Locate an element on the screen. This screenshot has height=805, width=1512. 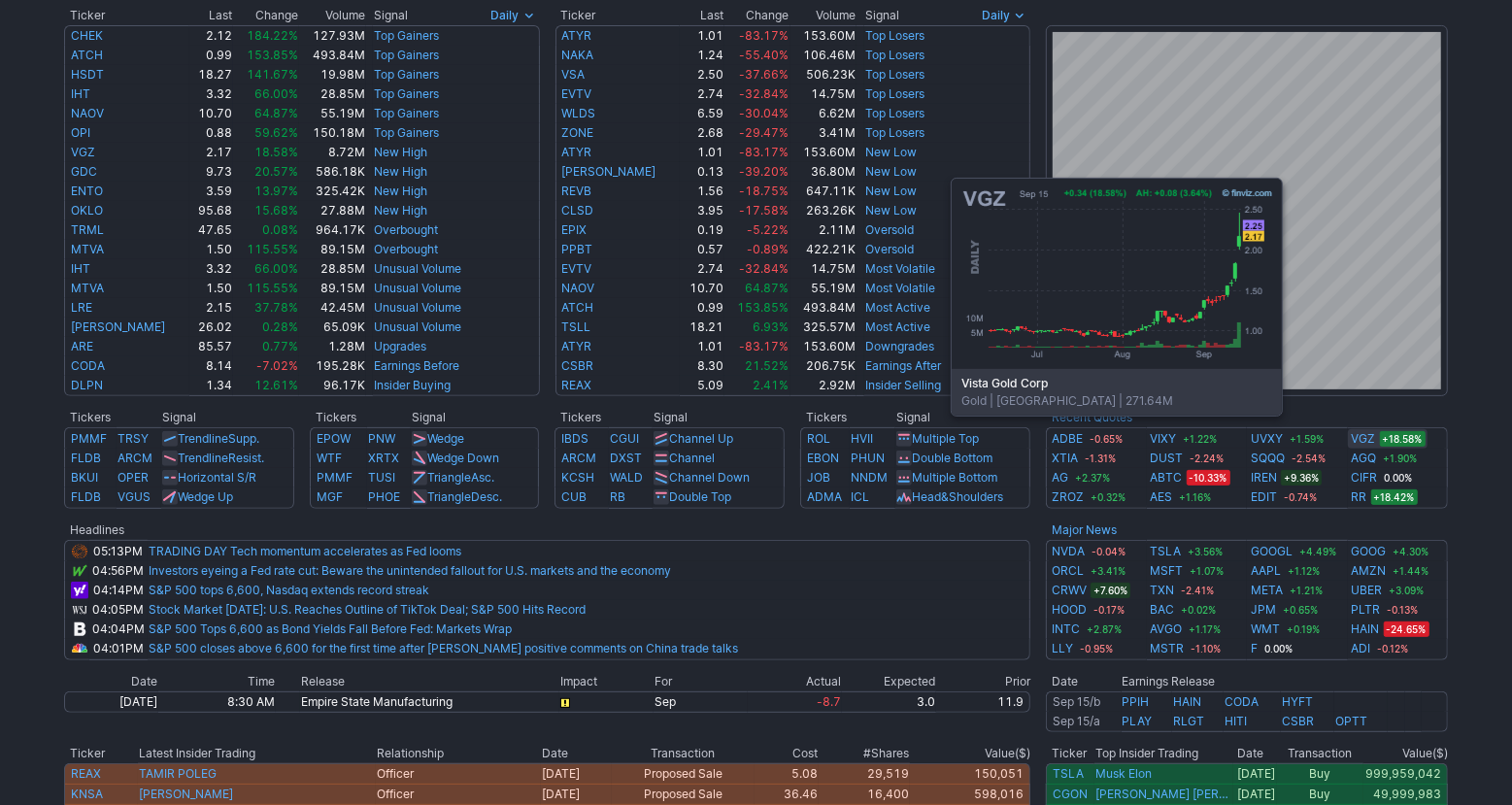
a: PLAY is located at coordinates (1137, 720).